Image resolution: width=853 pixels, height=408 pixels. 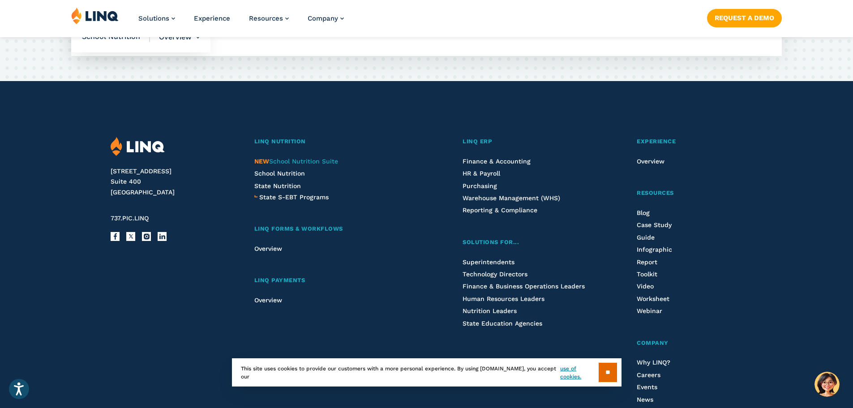 I want to click on a: Video, so click(x=645, y=286).